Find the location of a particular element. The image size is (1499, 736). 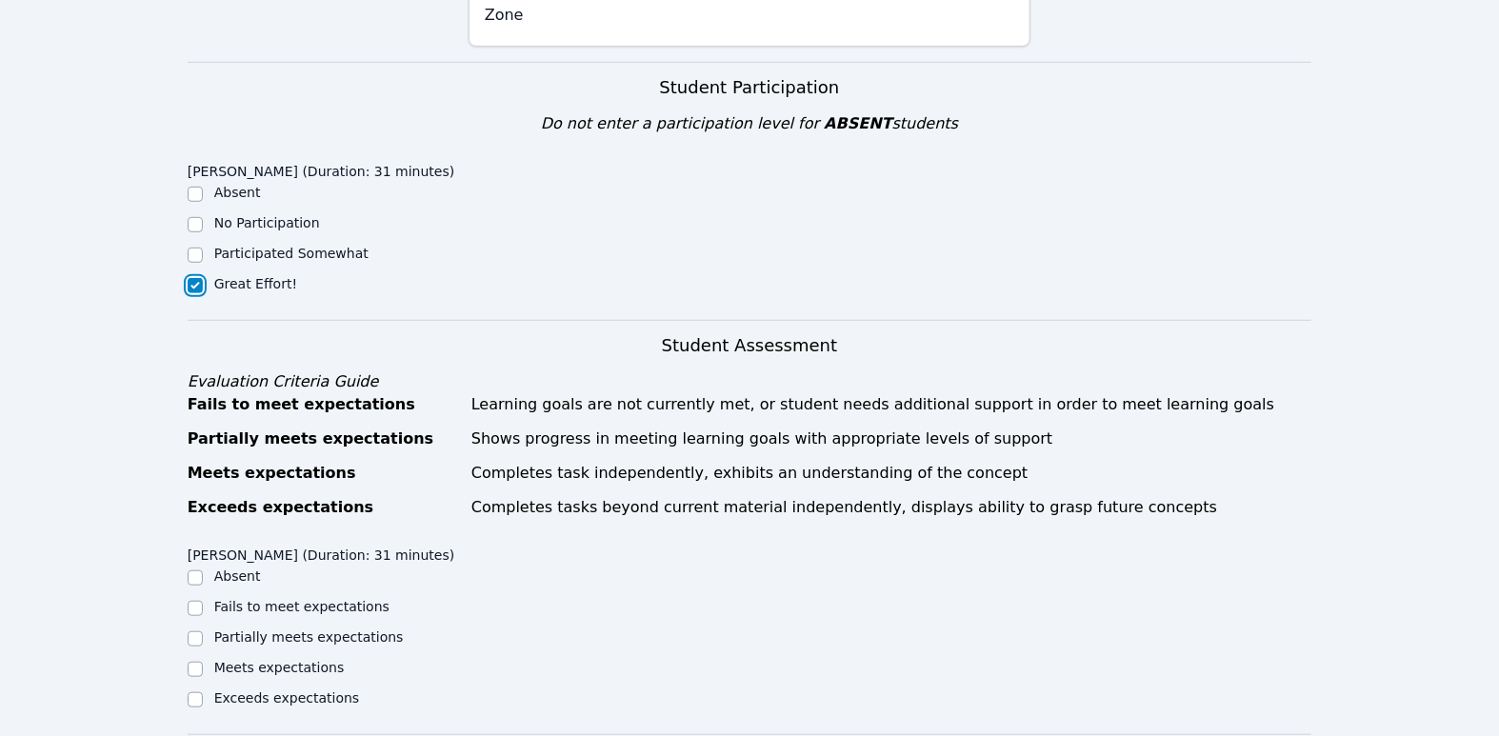

h3: Student Participation is located at coordinates (750, 88).